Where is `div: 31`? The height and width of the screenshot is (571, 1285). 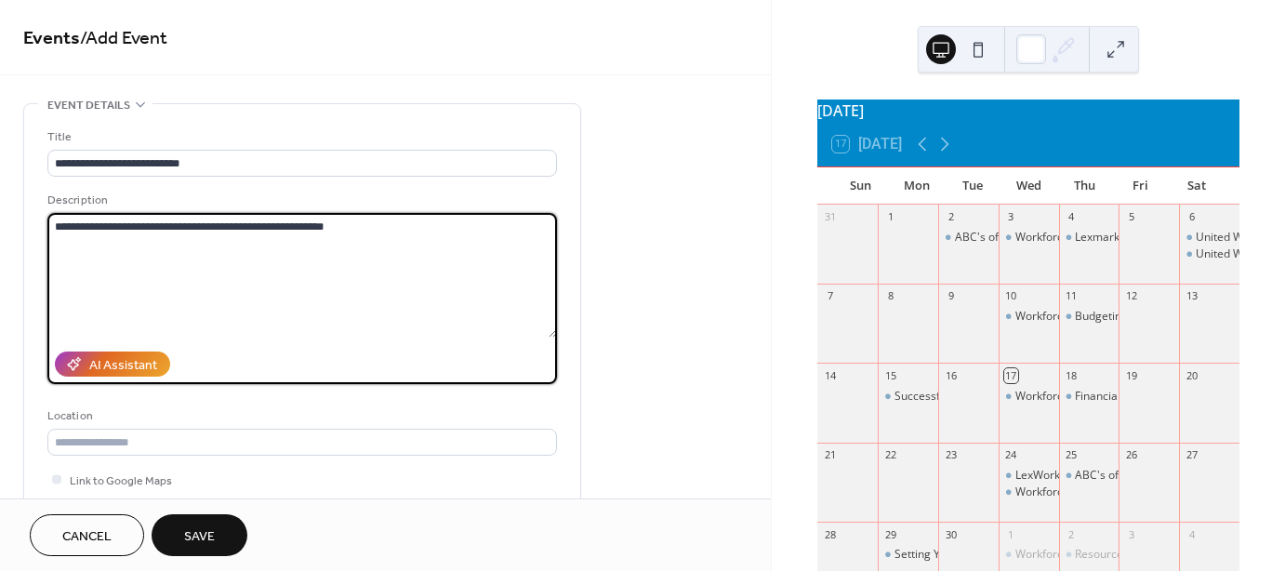 div: 31 is located at coordinates (830, 217).